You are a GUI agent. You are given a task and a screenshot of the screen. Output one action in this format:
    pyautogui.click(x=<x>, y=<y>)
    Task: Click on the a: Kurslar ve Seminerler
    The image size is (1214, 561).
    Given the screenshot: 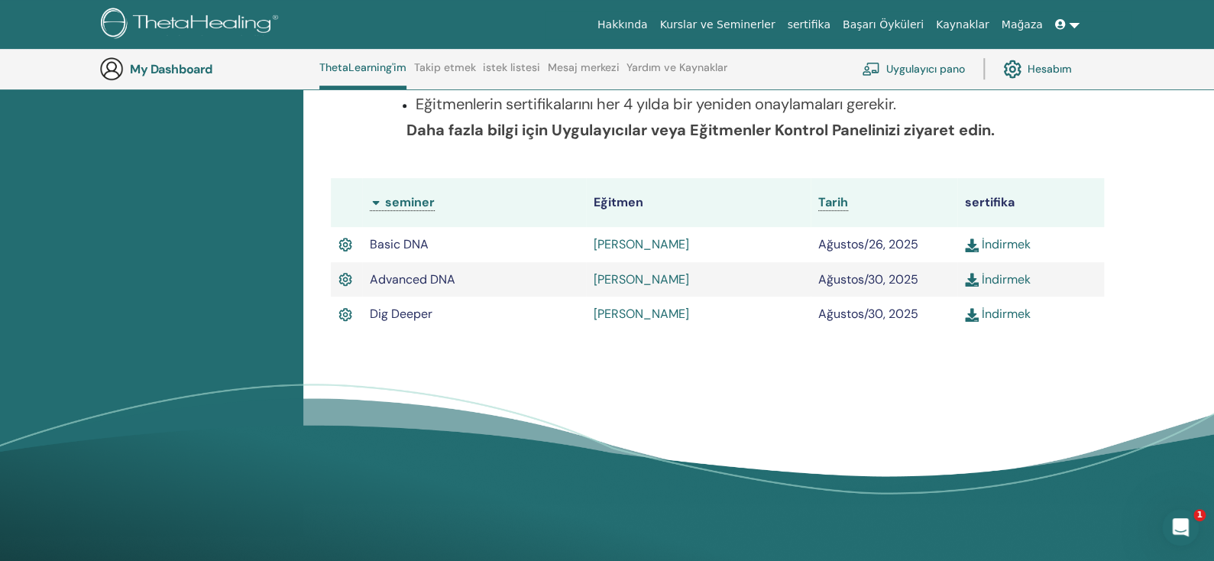 What is the action you would take?
    pyautogui.click(x=716, y=24)
    